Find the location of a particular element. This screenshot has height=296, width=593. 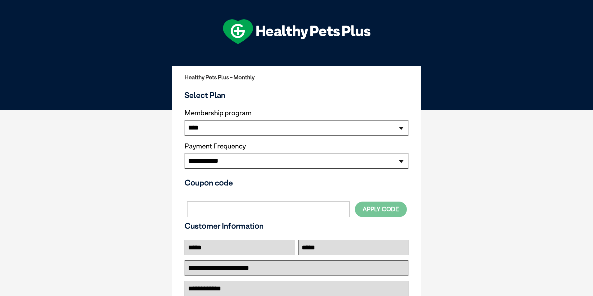

h3: Select Plan is located at coordinates (296, 95).